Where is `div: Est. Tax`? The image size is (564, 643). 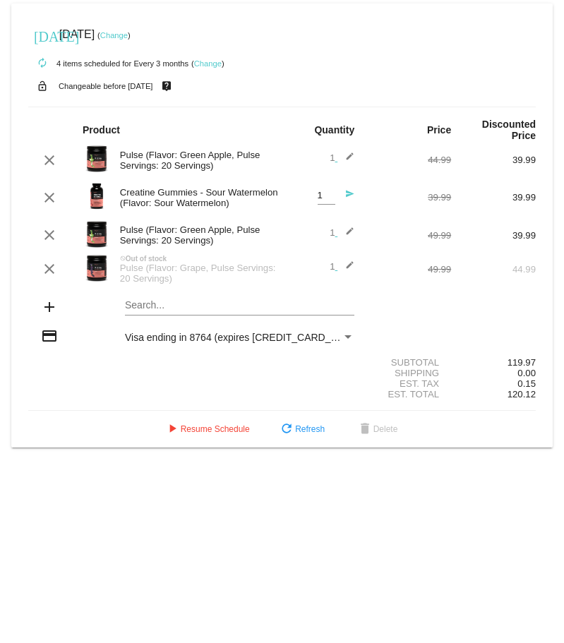
div: Est. Tax is located at coordinates (409, 383).